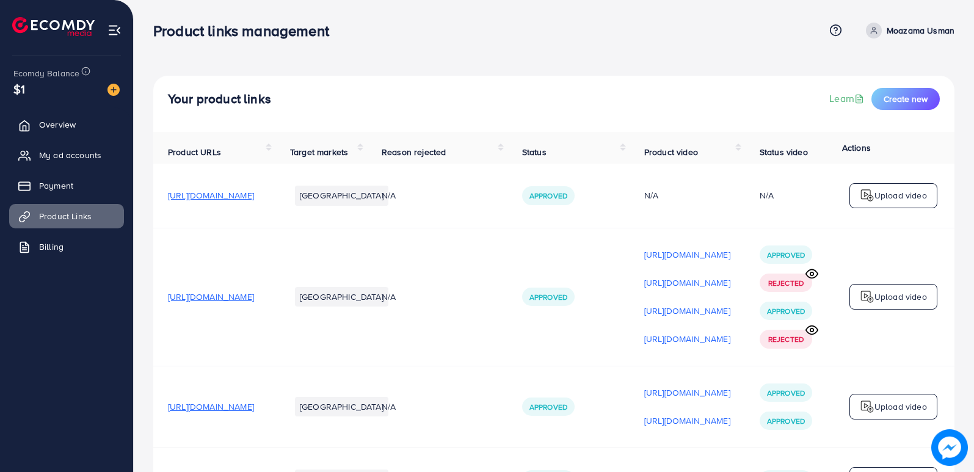  What do you see at coordinates (67, 216) in the screenshot?
I see `a: Product Links` at bounding box center [67, 216].